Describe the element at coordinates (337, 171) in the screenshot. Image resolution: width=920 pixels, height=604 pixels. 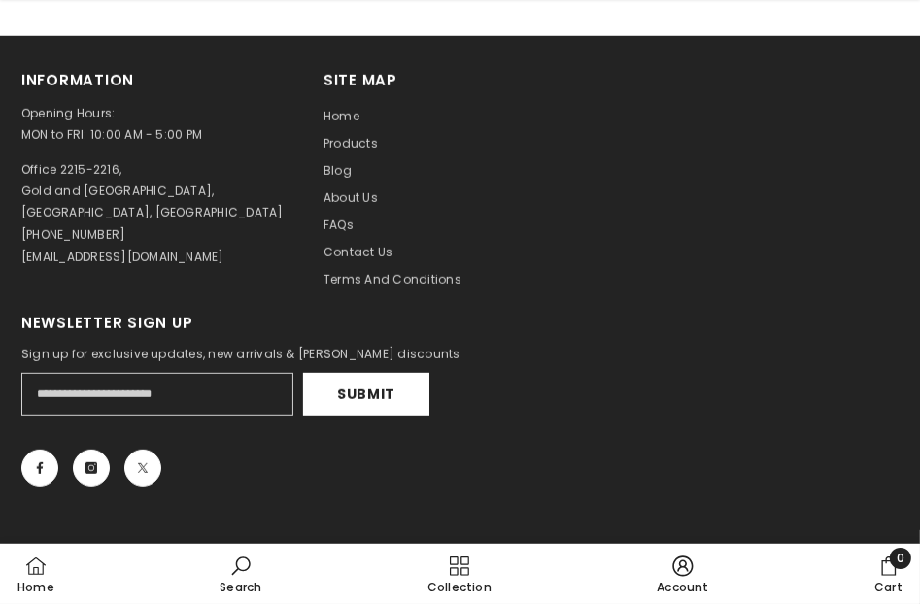
I see `a: Blog` at that location.